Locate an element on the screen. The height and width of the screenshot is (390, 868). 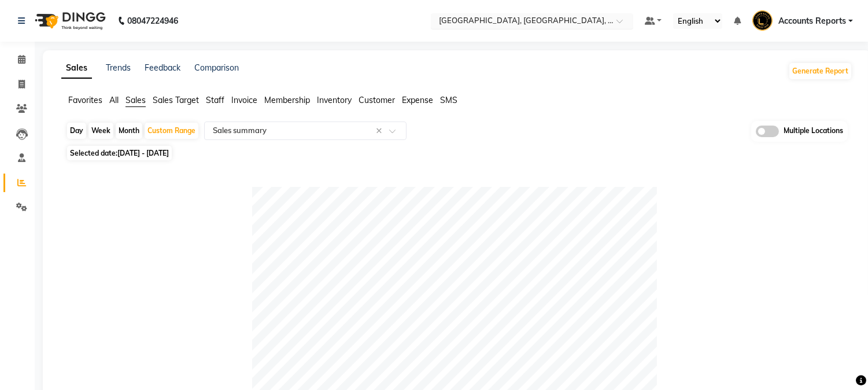
span: Multiple Locations is located at coordinates (813, 131).